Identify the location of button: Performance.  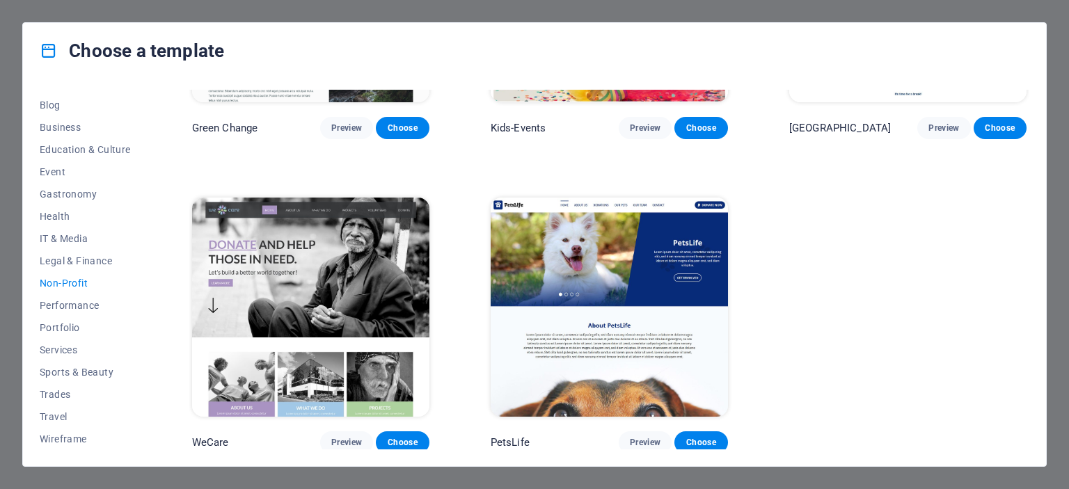
(85, 306).